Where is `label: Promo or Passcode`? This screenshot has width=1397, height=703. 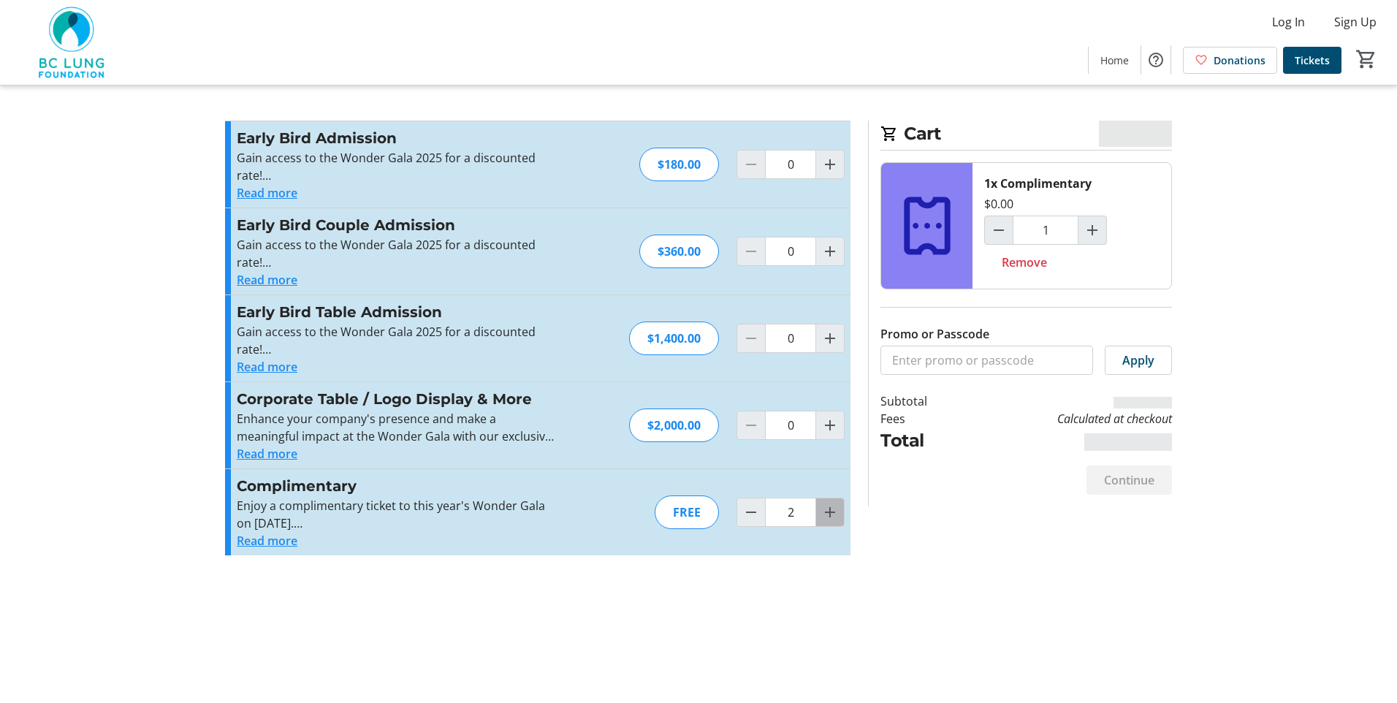 label: Promo or Passcode is located at coordinates (935, 334).